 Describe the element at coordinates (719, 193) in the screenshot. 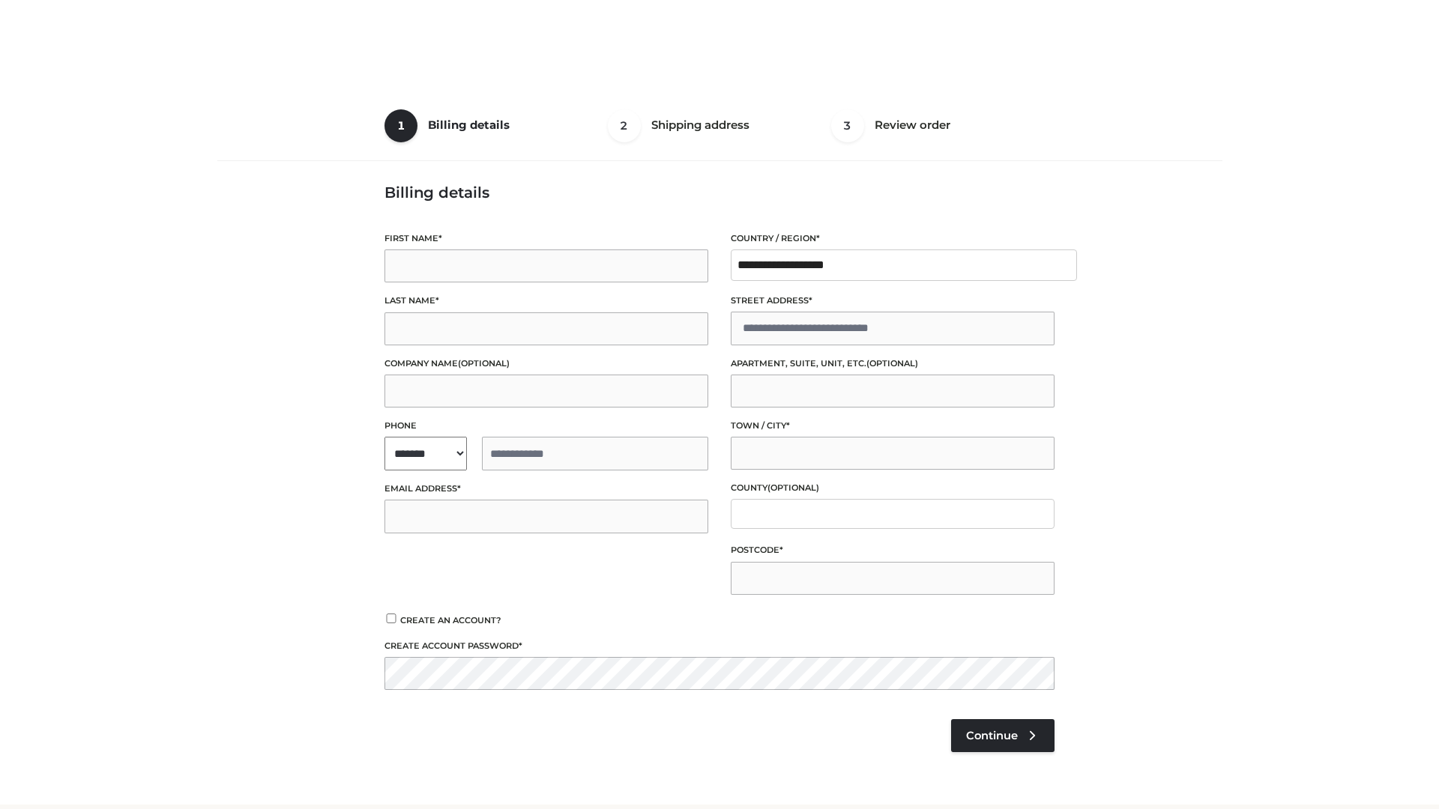

I see `h3: Billing details` at that location.